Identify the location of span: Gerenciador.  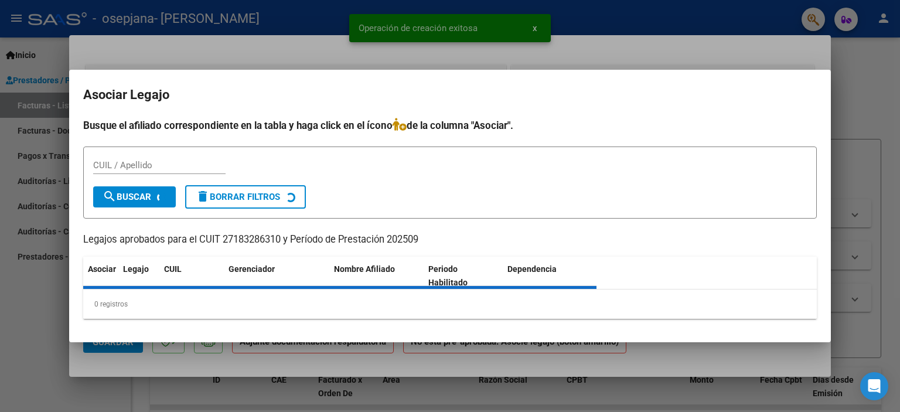
(251, 269).